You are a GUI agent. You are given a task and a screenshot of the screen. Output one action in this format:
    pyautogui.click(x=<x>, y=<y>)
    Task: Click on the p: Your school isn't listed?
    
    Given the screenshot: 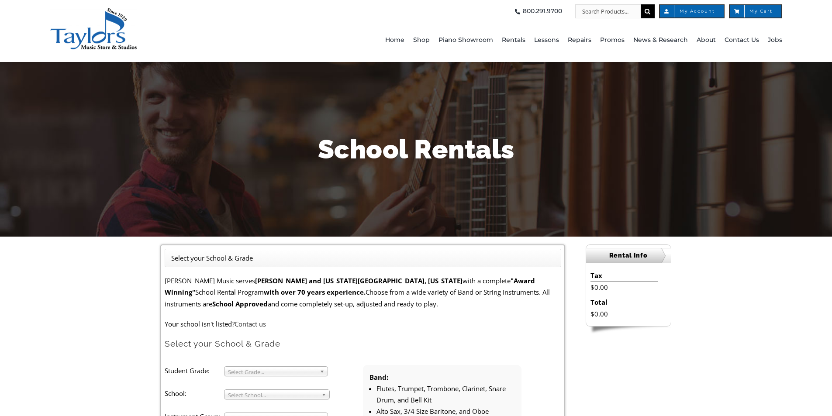 What is the action you would take?
    pyautogui.click(x=363, y=324)
    